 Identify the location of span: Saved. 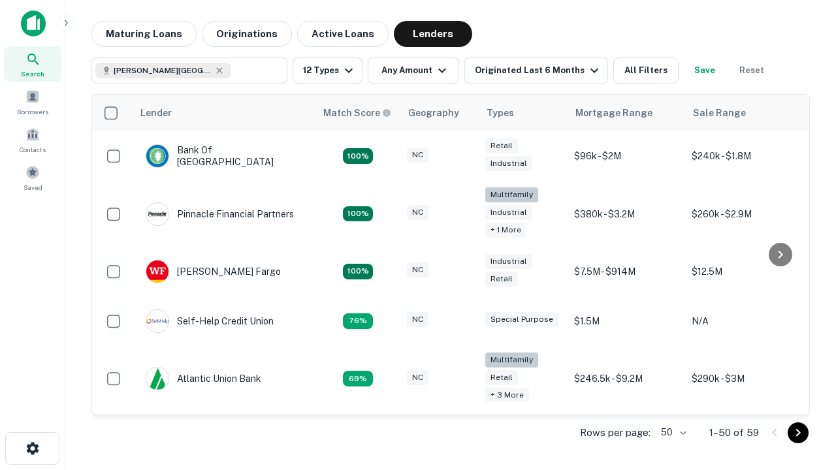
(33, 187).